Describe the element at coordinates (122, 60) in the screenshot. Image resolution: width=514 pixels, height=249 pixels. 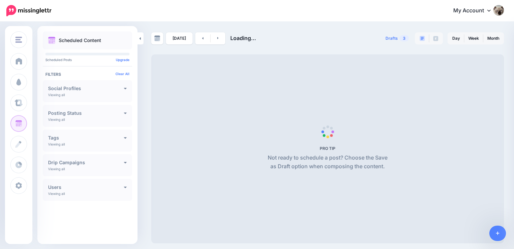
I see `a: Upgrade` at that location.